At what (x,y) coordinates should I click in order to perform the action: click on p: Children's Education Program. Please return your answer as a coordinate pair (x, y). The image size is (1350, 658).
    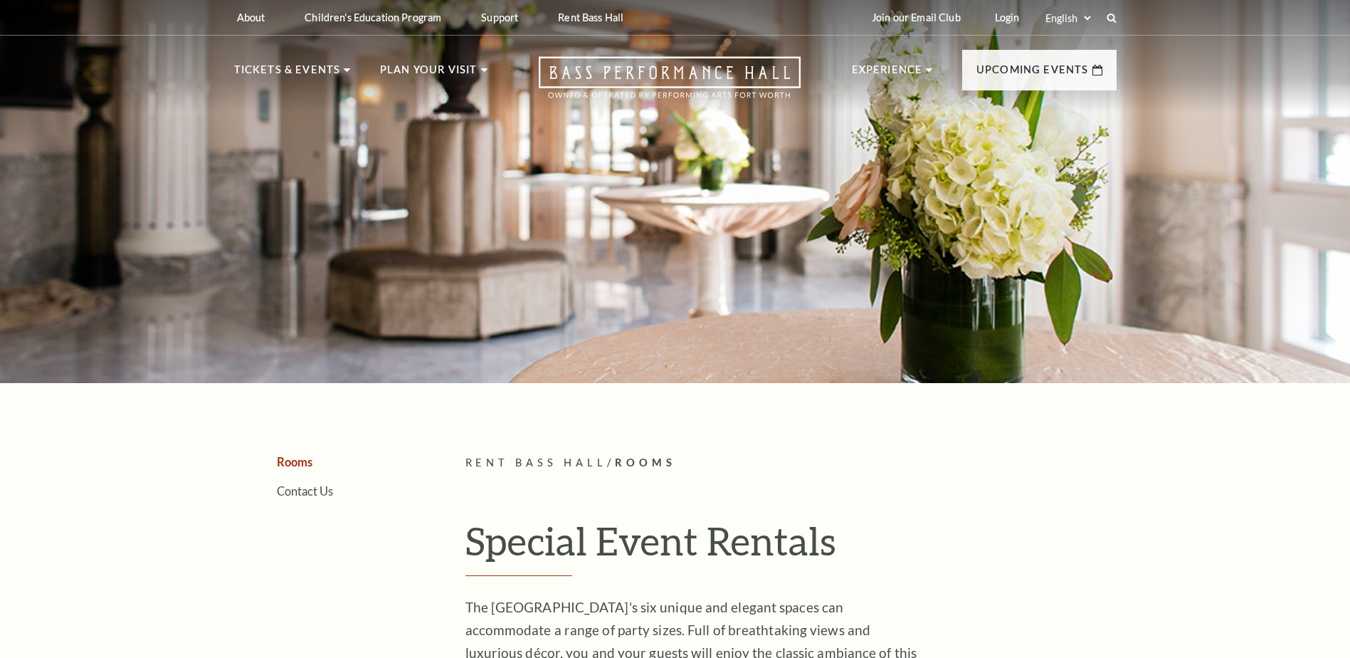
    Looking at the image, I should click on (373, 17).